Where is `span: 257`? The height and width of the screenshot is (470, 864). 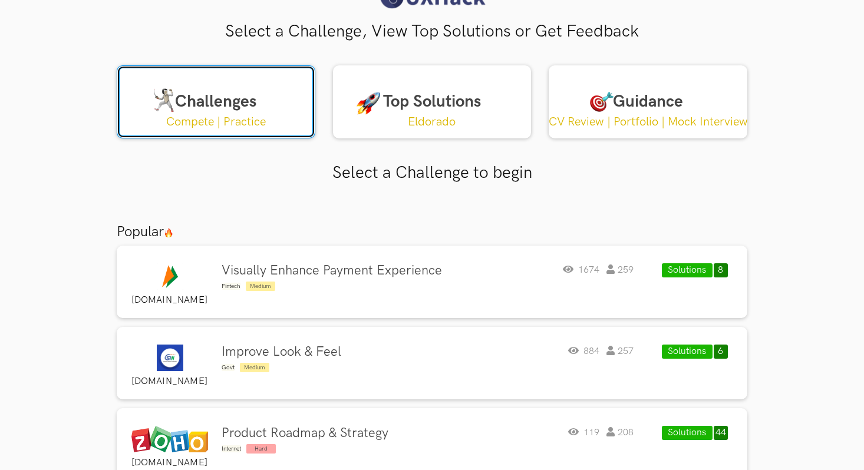
span: 257 is located at coordinates (620, 351).